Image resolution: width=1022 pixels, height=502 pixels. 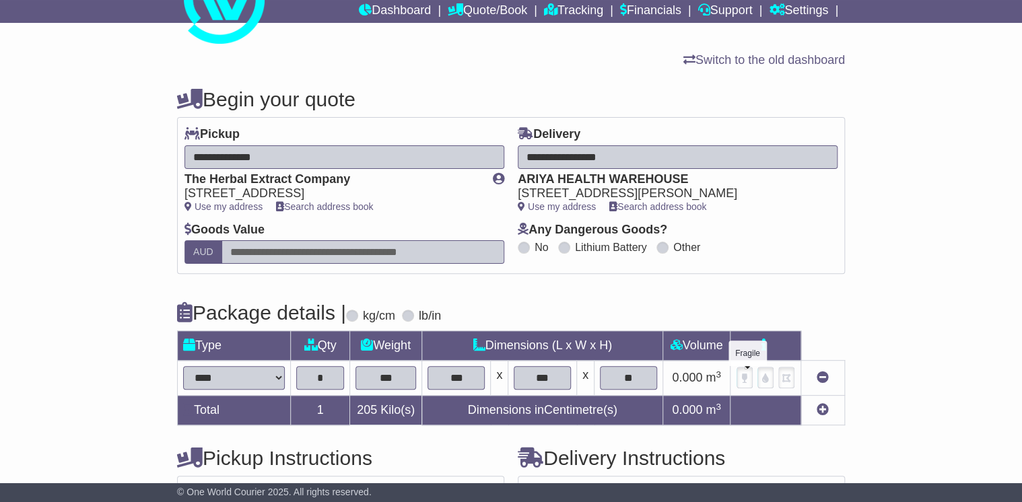 What do you see at coordinates (234, 411) in the screenshot?
I see `td: Total` at bounding box center [234, 411].